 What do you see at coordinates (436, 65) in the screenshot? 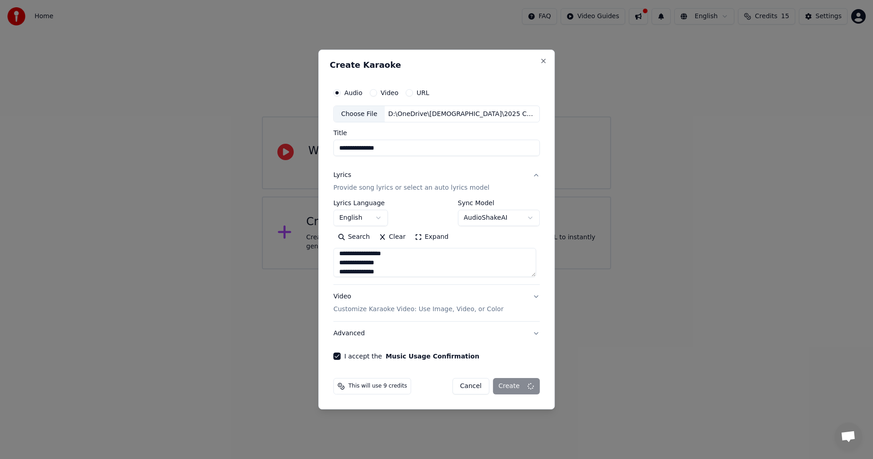
I see `h2: Create Karaoke` at bounding box center [436, 65].